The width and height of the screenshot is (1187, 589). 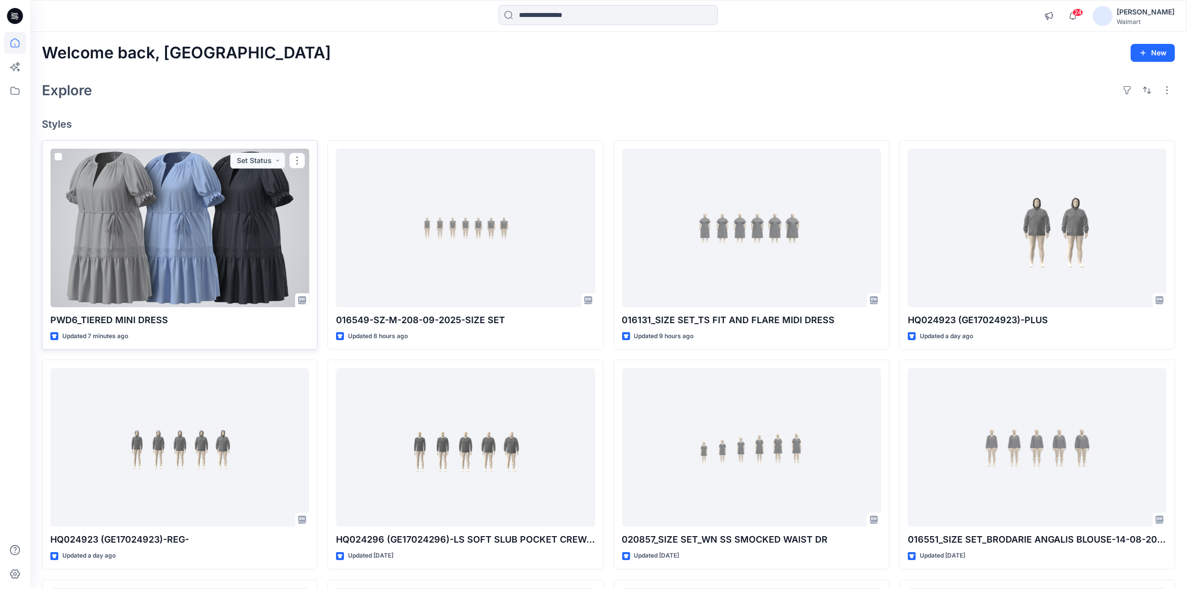 I want to click on p: HQ024923 (GE17024923)-PLUS, so click(x=1037, y=320).